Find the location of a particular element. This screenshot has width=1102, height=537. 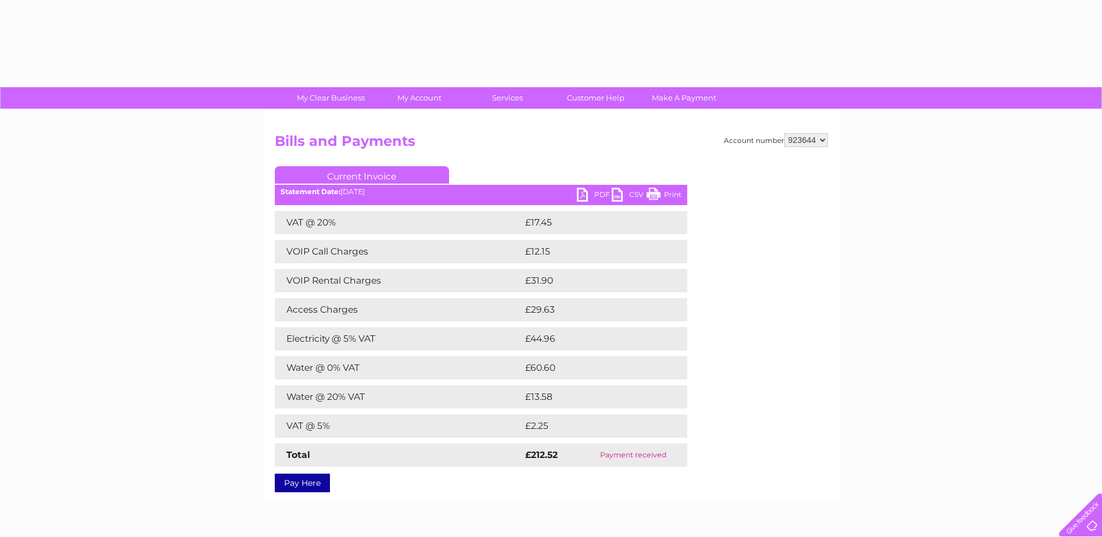

td: £29.63 is located at coordinates (593, 310).